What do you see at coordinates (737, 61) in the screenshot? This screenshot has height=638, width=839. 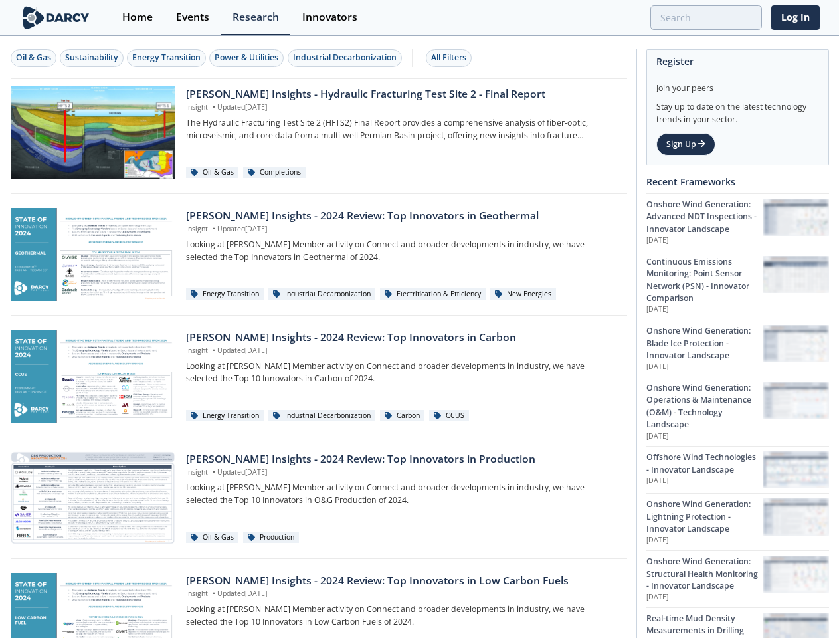 I see `div: Register` at bounding box center [737, 61].